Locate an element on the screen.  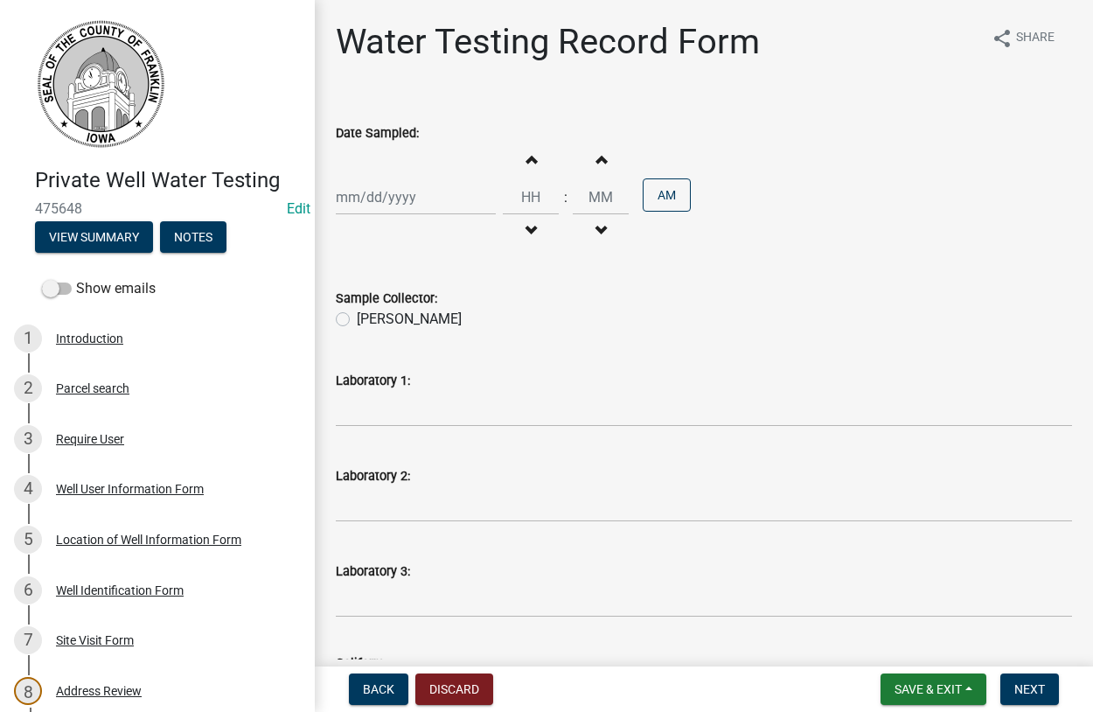
input: Minutes is located at coordinates (601, 197).